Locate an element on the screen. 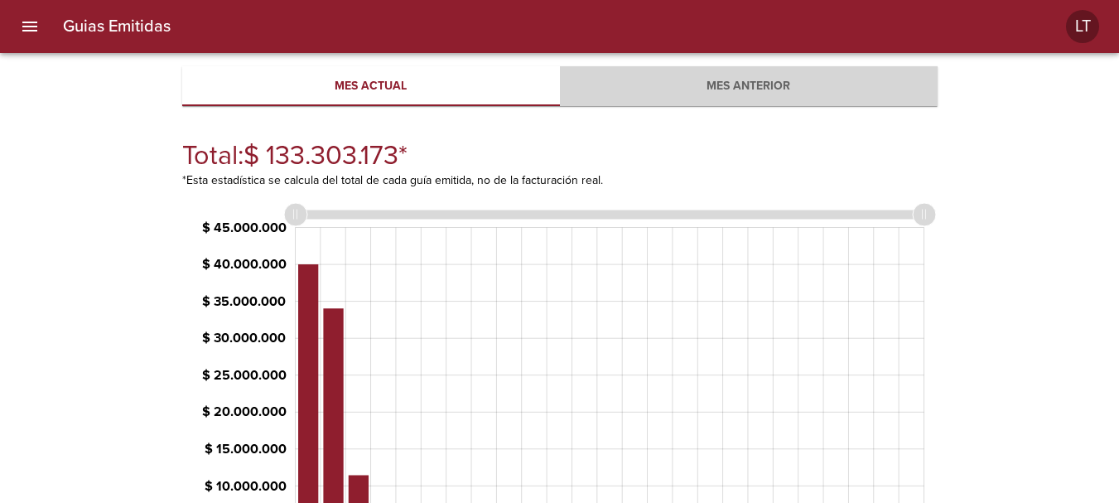  tspan: $ 45.000.000 is located at coordinates (244, 228).